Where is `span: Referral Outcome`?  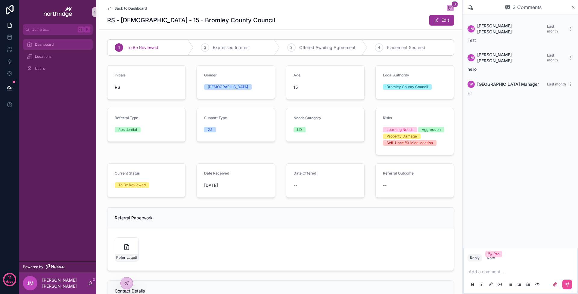
span: Referral Outcome is located at coordinates (398, 173).